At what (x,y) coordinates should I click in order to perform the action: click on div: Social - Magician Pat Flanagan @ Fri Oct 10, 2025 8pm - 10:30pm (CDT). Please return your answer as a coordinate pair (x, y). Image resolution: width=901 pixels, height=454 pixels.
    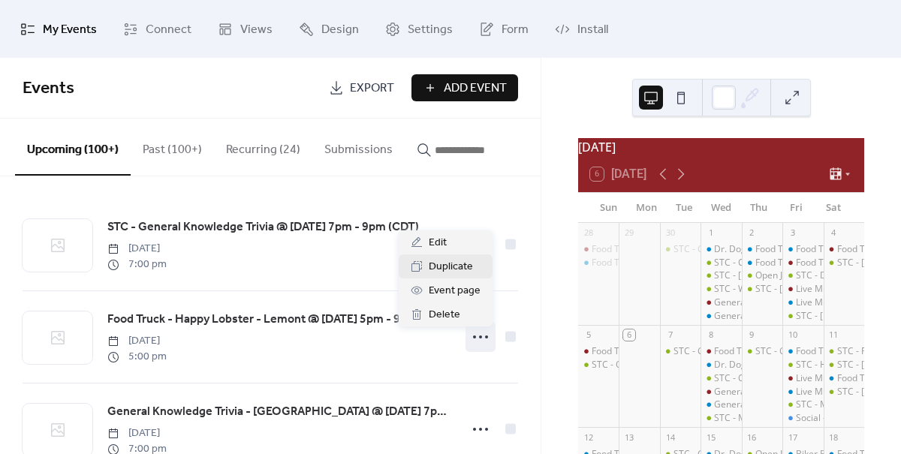
    Looking at the image, I should click on (802, 418).